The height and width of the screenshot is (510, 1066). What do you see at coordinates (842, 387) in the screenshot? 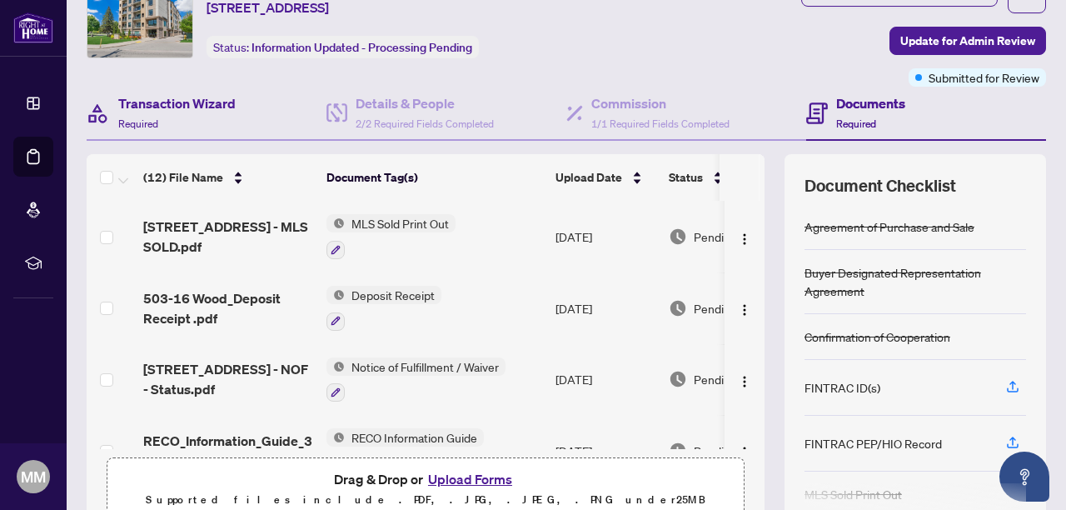
I see `div: FINTRAC ID(s)` at bounding box center [842, 387].